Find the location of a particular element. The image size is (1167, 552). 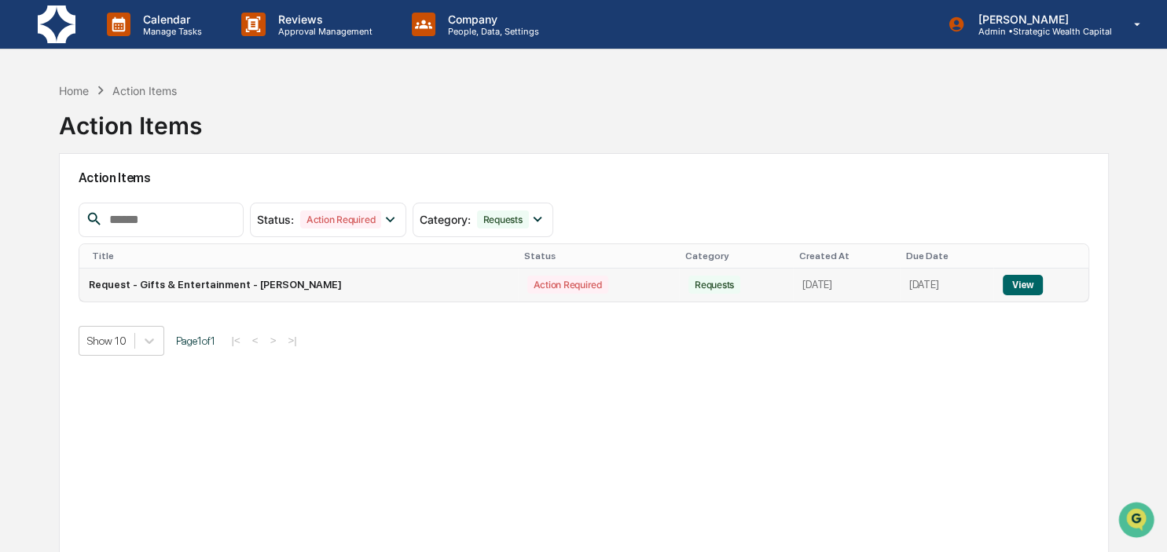

a: 🗄️Attestations is located at coordinates (154, 206).